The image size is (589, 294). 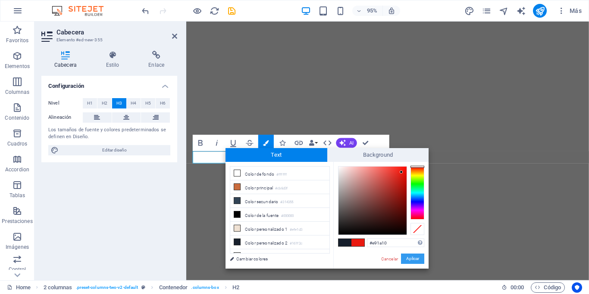 What do you see at coordinates (145, 11) in the screenshot?
I see `i: Deshacer: Cambiar nivel (Ctrl+Z)` at bounding box center [145, 11].